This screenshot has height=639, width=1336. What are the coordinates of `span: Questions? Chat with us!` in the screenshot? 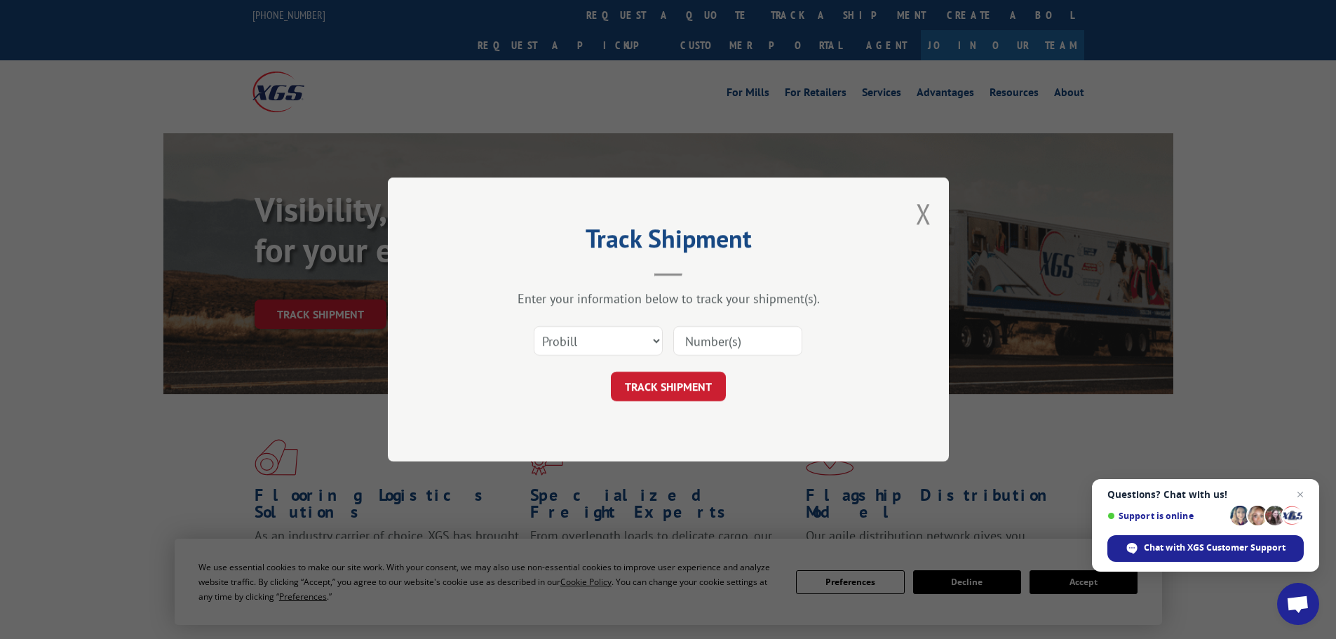 It's located at (1205, 494).